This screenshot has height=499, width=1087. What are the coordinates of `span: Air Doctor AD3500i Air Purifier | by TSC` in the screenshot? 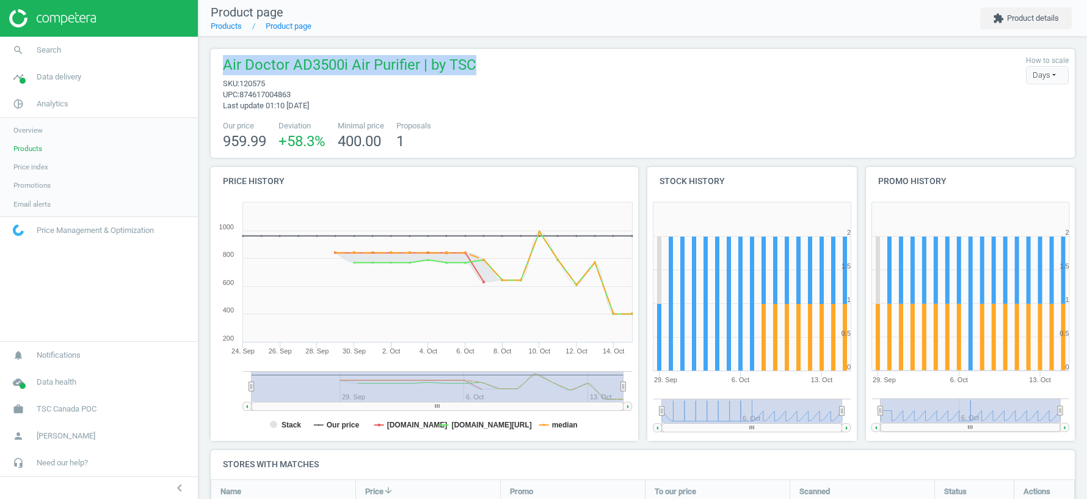 It's located at (349, 67).